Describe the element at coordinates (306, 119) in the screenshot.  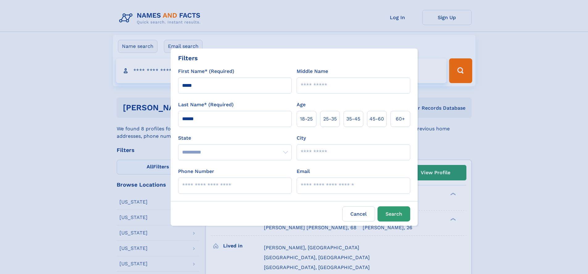
I see `span: 18‑25` at that location.